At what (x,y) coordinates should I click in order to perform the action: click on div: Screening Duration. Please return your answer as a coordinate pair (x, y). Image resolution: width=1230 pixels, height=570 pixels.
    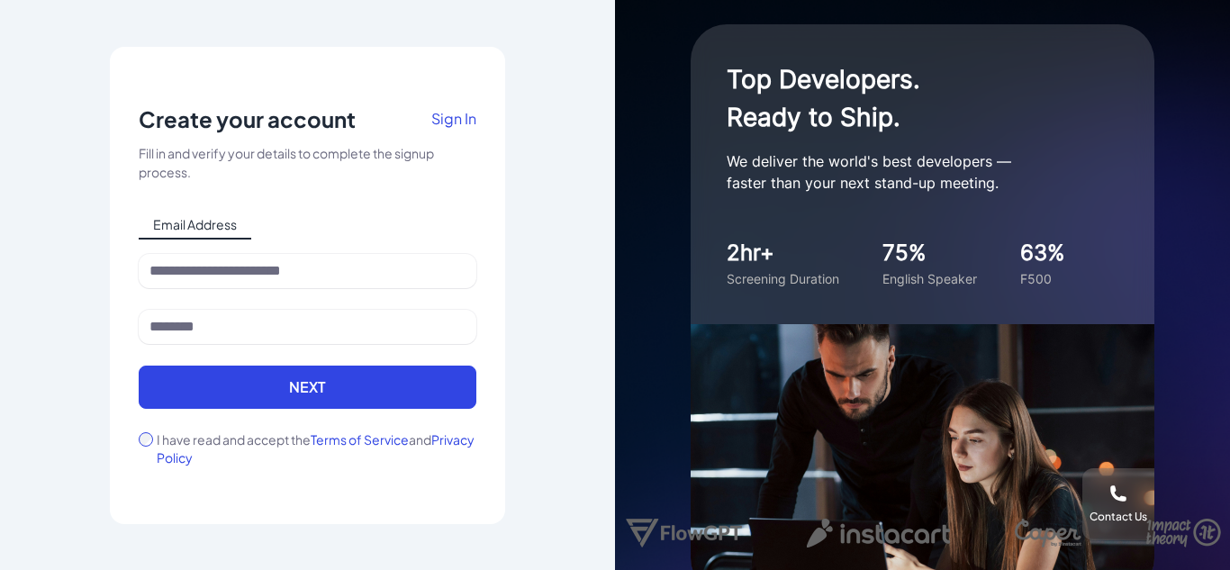
    Looking at the image, I should click on (783, 278).